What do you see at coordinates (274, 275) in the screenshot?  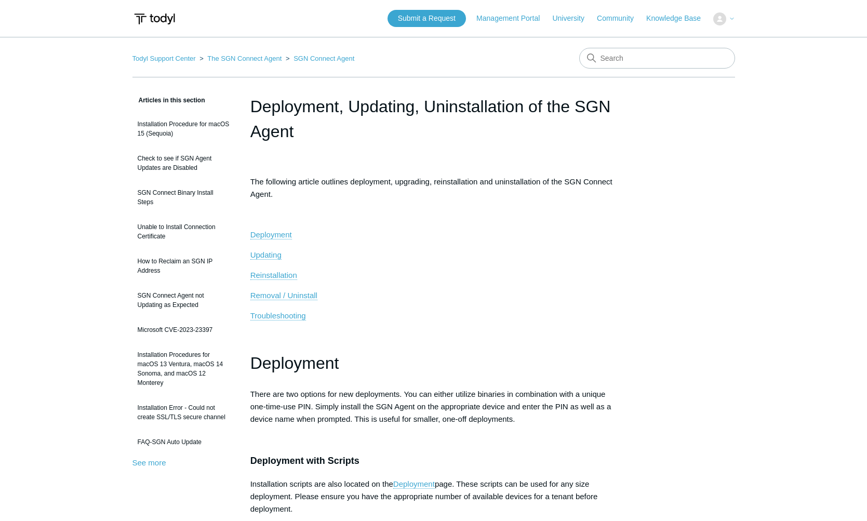 I see `a: Reinstallation` at bounding box center [274, 275].